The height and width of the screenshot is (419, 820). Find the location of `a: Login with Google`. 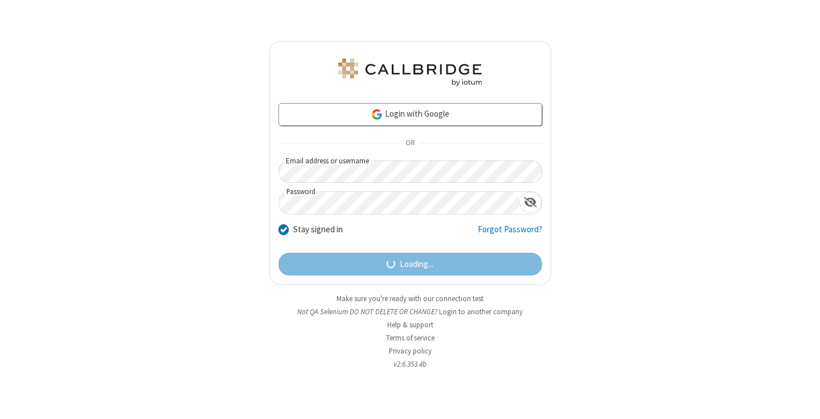

a: Login with Google is located at coordinates (410, 114).